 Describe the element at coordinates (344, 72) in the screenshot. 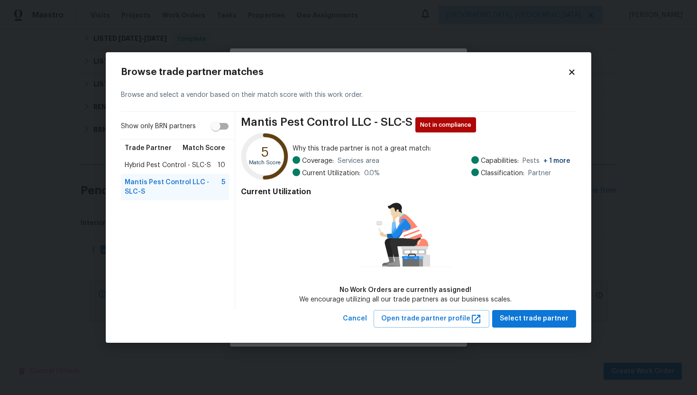

I see `h2: Browse trade partner matches` at that location.